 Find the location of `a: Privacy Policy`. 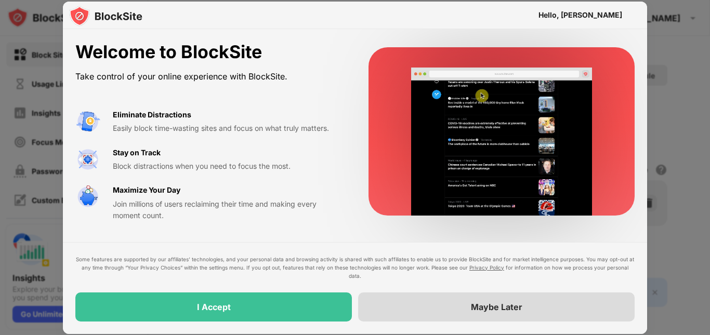

a: Privacy Policy is located at coordinates (487, 268).